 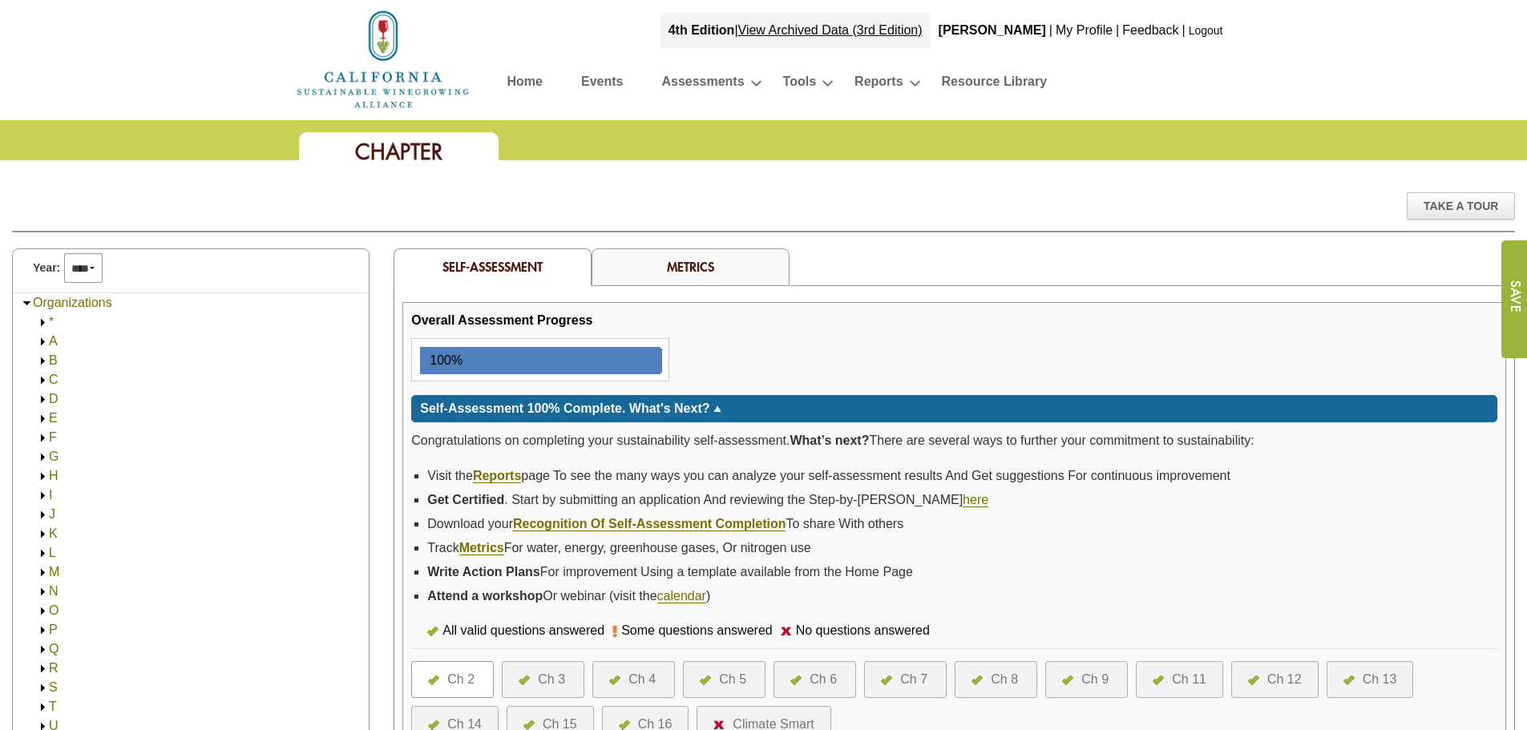 I want to click on li: Visit the page To see the many ways you can analyze your self-assessment results And Get suggesti..., so click(x=962, y=476).